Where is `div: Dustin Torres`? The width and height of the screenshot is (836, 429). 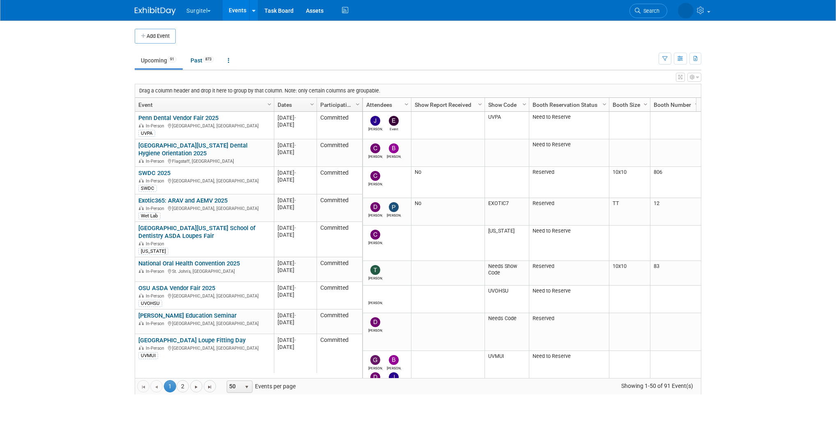 div: Dustin Torres is located at coordinates (375, 329).